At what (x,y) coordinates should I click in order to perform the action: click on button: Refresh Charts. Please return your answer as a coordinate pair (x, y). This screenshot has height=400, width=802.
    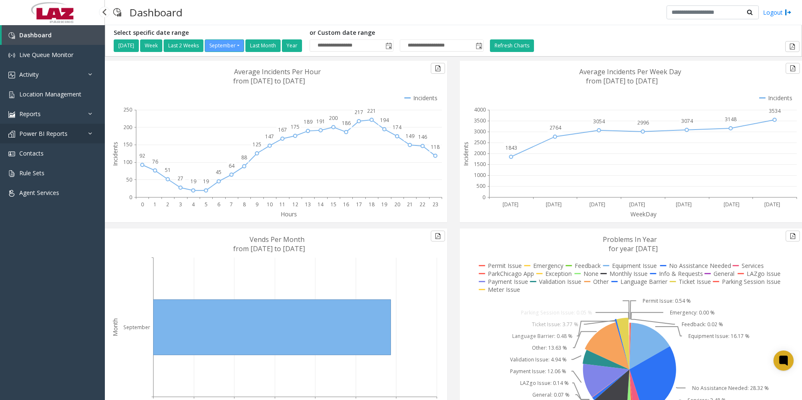
    Looking at the image, I should click on (512, 46).